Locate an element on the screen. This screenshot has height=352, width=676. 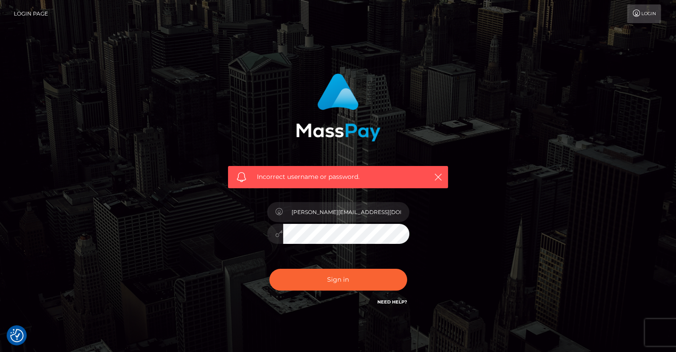
img: Revisit consent button is located at coordinates (17, 335).